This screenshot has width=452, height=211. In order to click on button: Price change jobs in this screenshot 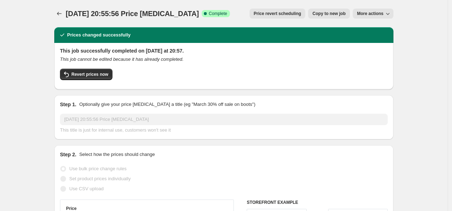, I will do `click(59, 14)`.